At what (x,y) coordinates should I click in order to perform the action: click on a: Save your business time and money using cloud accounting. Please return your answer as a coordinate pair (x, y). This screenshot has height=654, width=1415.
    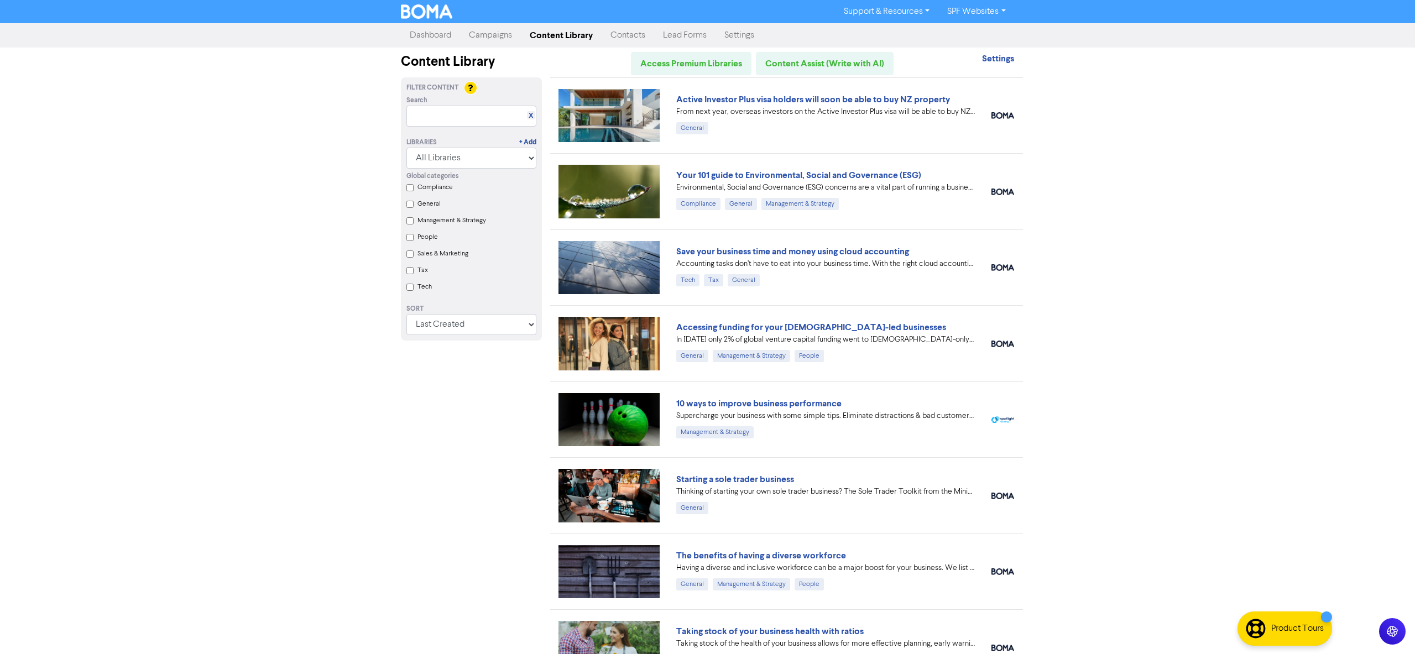
    Looking at the image, I should click on (792, 252).